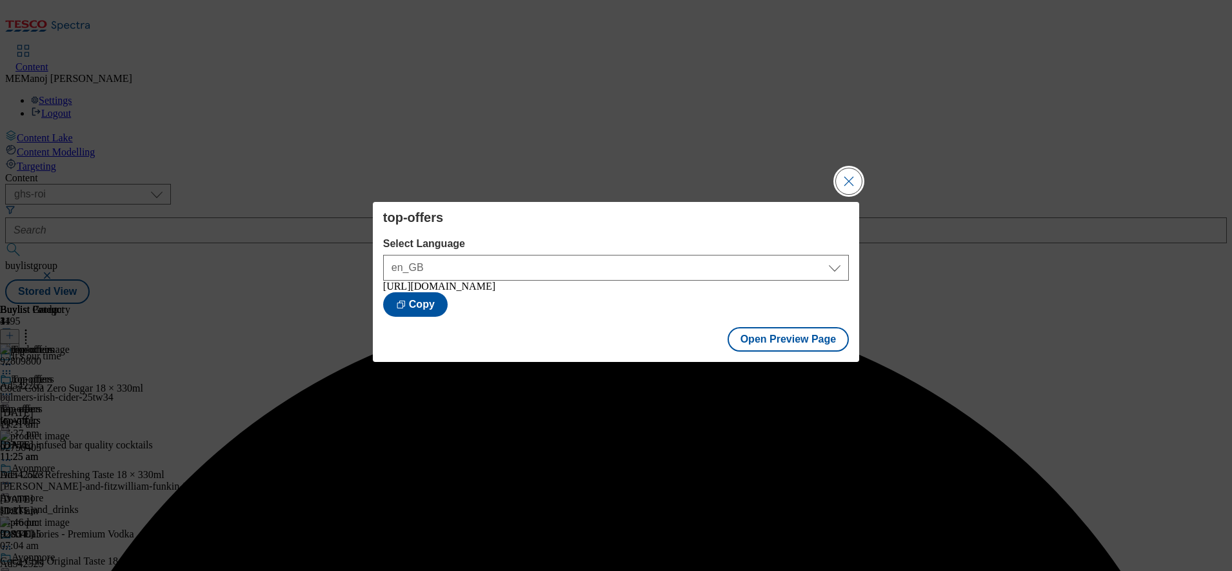 Image resolution: width=1232 pixels, height=571 pixels. Describe the element at coordinates (849, 181) in the screenshot. I see `button: Close Modal` at that location.